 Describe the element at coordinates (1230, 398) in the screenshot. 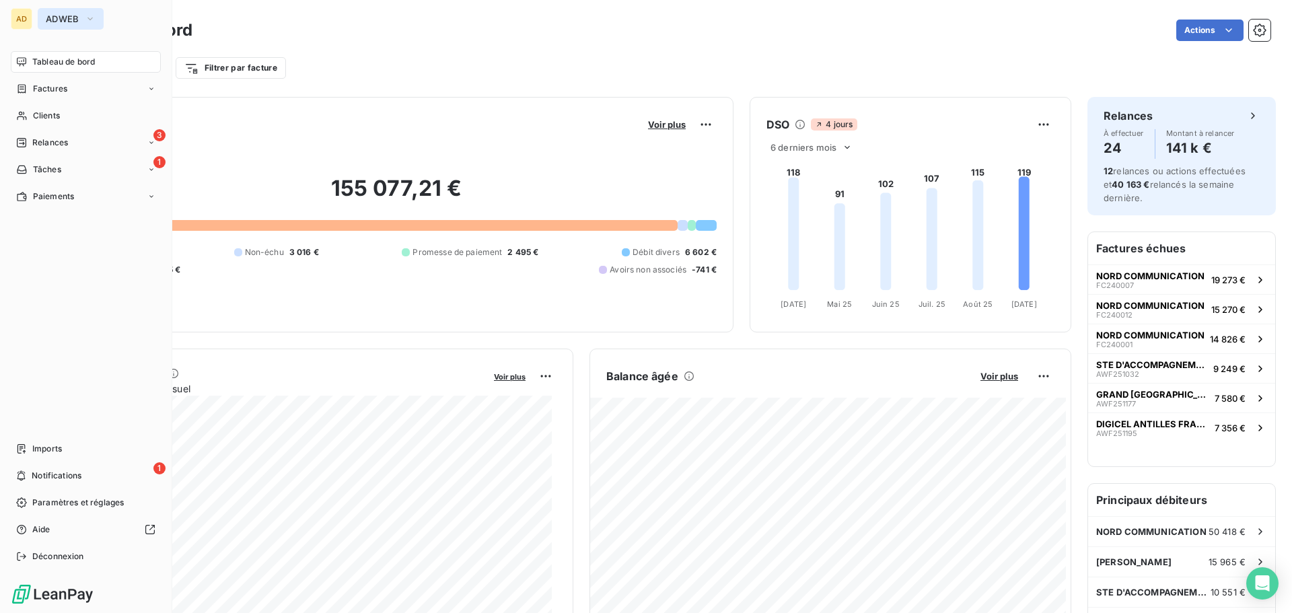

I see `span: 7 580 €` at that location.